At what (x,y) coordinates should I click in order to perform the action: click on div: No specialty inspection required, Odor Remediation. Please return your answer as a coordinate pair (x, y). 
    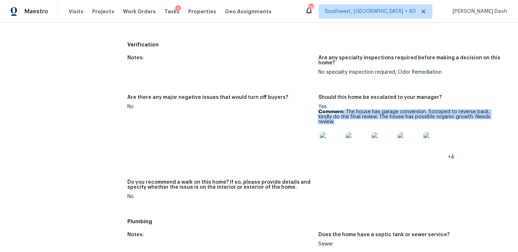
    Looking at the image, I should click on (411, 72).